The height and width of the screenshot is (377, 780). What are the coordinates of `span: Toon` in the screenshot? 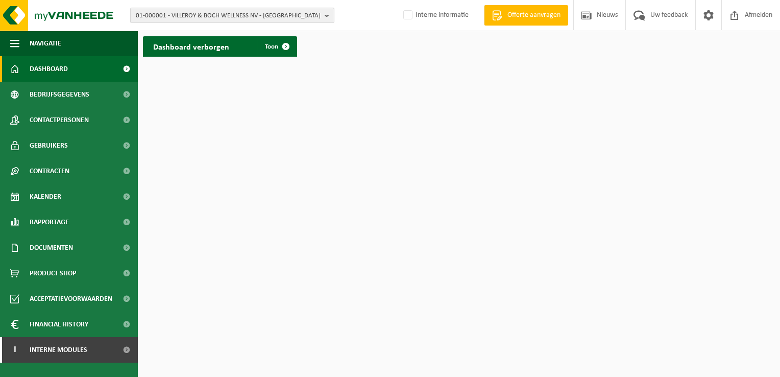 It's located at (272, 46).